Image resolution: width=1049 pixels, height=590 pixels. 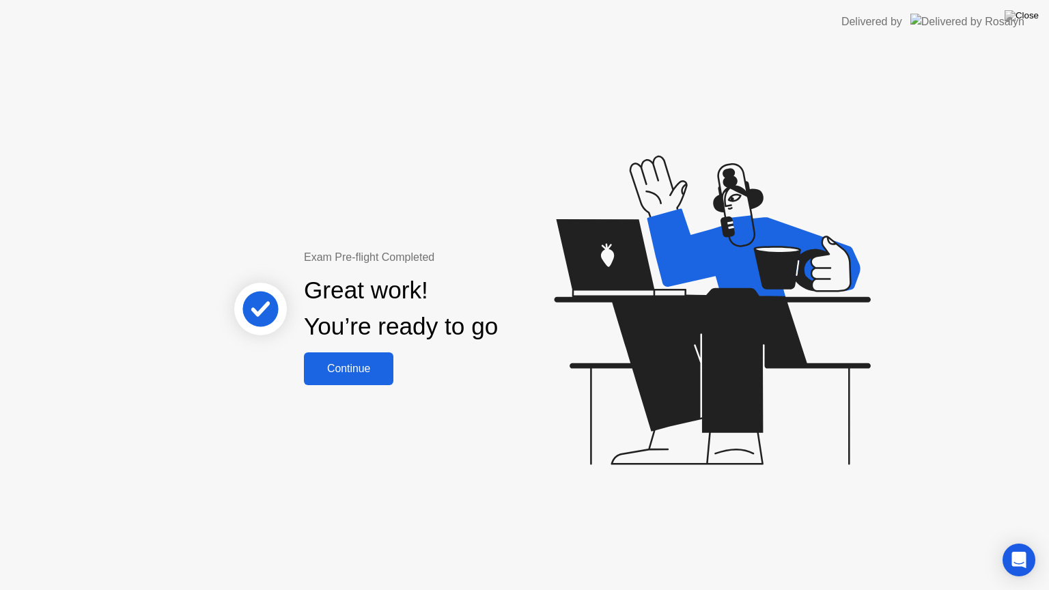 I want to click on img: Delivered by Rosalyn, so click(x=967, y=21).